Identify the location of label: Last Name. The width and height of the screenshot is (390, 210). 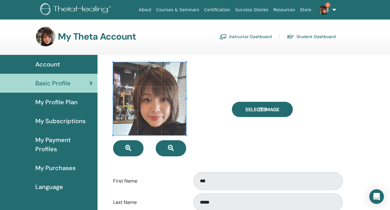
(148, 202).